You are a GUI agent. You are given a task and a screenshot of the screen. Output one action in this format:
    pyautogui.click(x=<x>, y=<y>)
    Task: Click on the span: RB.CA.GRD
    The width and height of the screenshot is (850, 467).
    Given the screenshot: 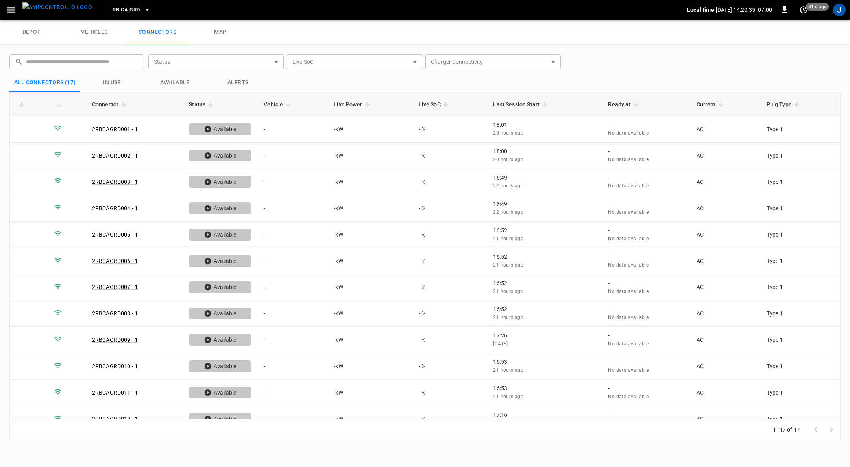 What is the action you would take?
    pyautogui.click(x=126, y=10)
    